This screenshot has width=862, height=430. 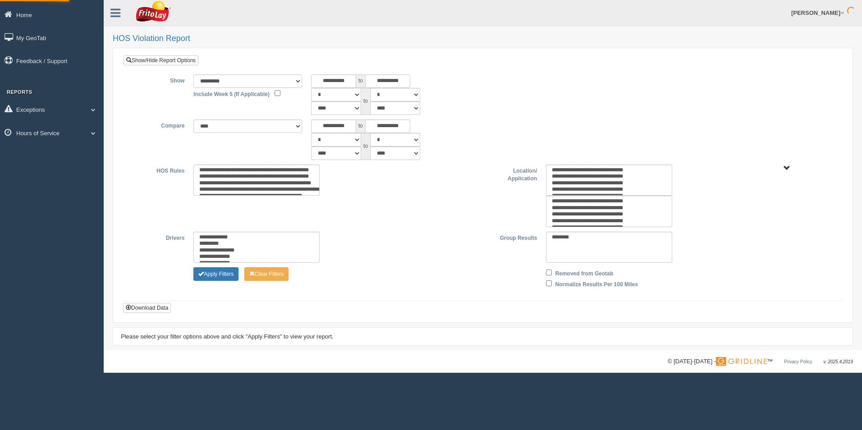 I want to click on label: Include Week 5 (If Applicable), so click(x=231, y=93).